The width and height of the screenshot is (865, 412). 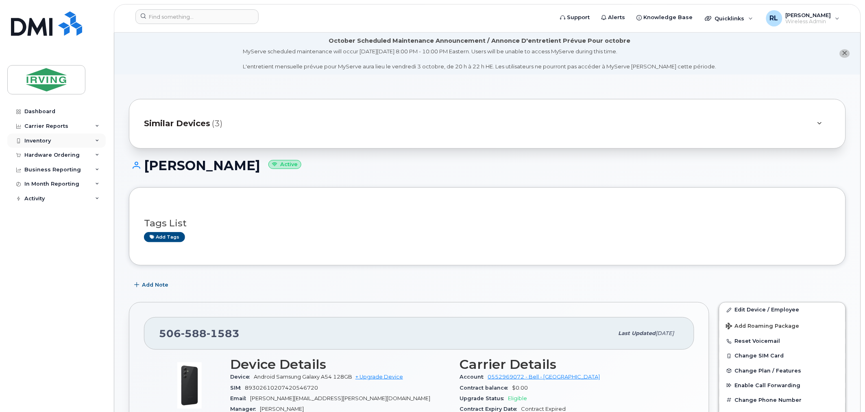 What do you see at coordinates (238, 387) in the screenshot?
I see `span: SIM` at bounding box center [238, 387].